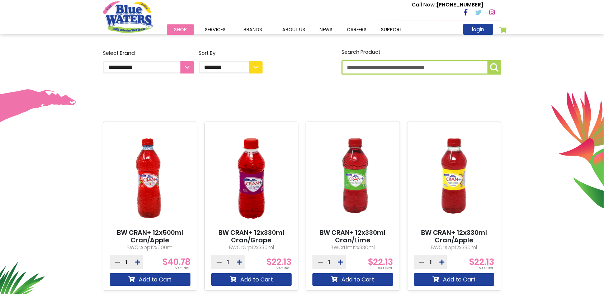 Image resolution: width=604 pixels, height=294 pixels. What do you see at coordinates (353, 248) in the screenshot?
I see `p: BWCrLim12x330ml` at bounding box center [353, 248].